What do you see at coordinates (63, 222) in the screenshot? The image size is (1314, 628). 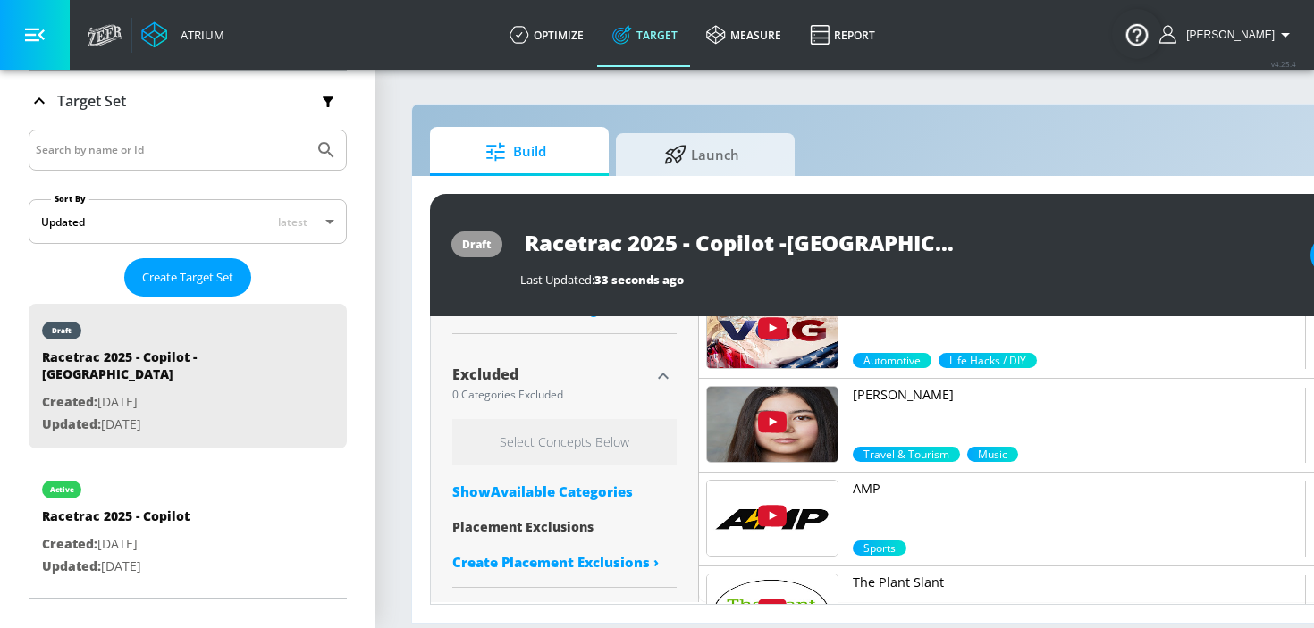 I see `div: Updated` at bounding box center [63, 222].